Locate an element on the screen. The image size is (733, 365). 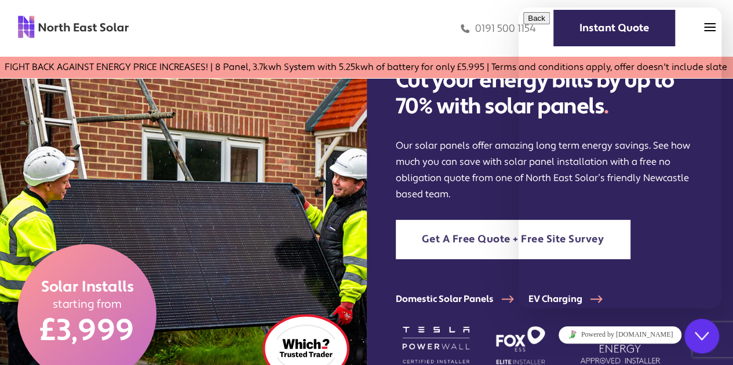
p: Our solar panels offer amazing long term energy savings. See how much you can save with solar pan... is located at coordinates (550, 170).